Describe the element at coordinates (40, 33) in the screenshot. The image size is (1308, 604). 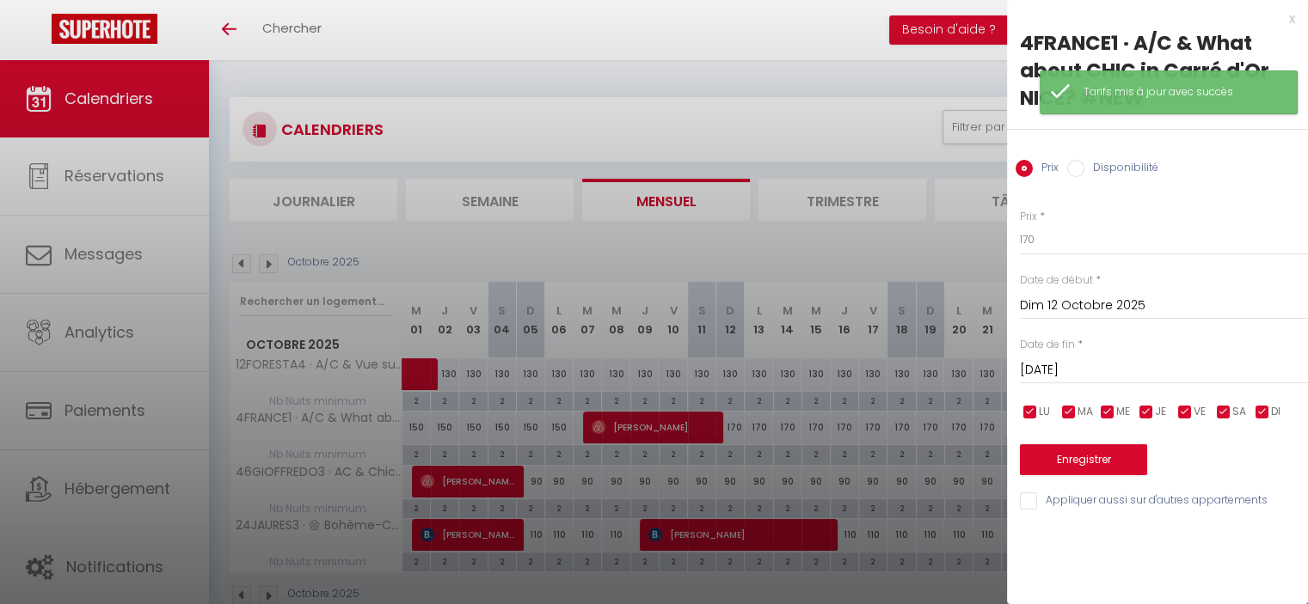
I see `button: Ouvrir le widget de chat LiveChat` at that location.